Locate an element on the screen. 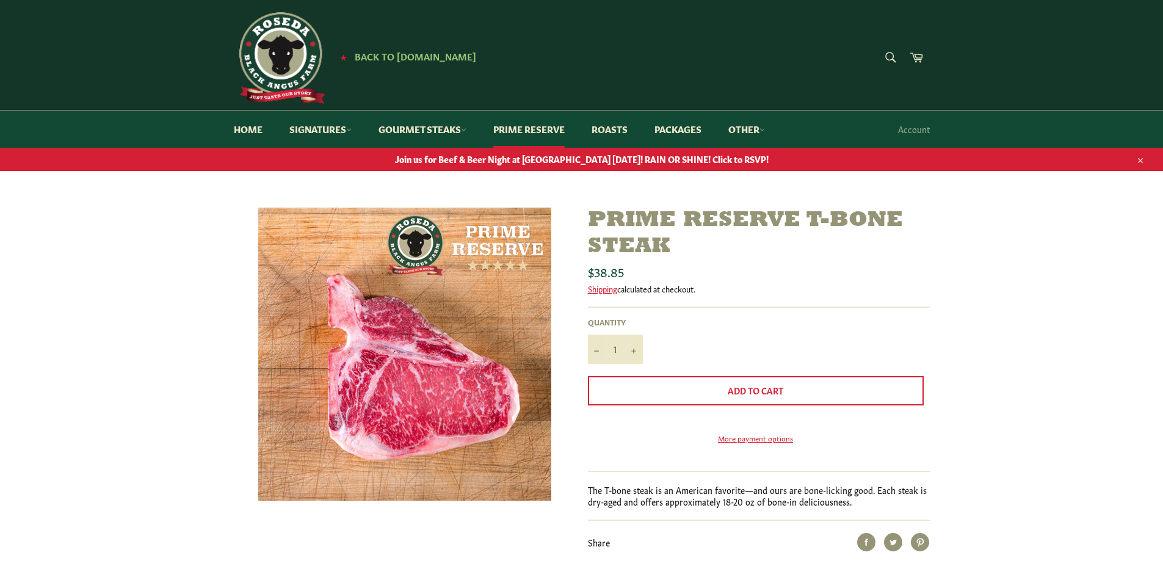 The image size is (1163, 577). img: Roseda Beef is located at coordinates (280, 58).